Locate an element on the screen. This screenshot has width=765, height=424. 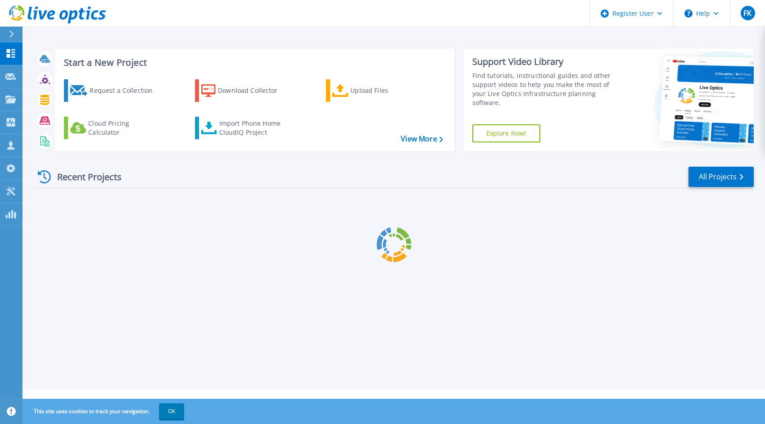
div: Upload Files is located at coordinates (386, 90).